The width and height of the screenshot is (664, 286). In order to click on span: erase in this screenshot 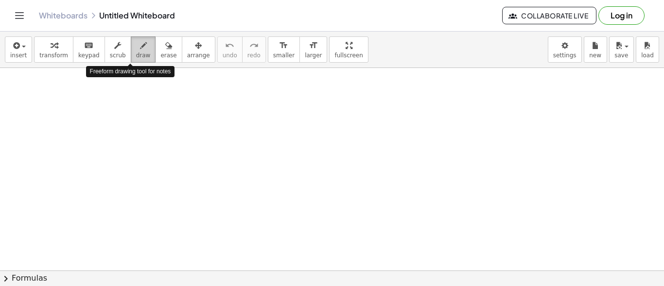, I will do `click(168, 55)`.